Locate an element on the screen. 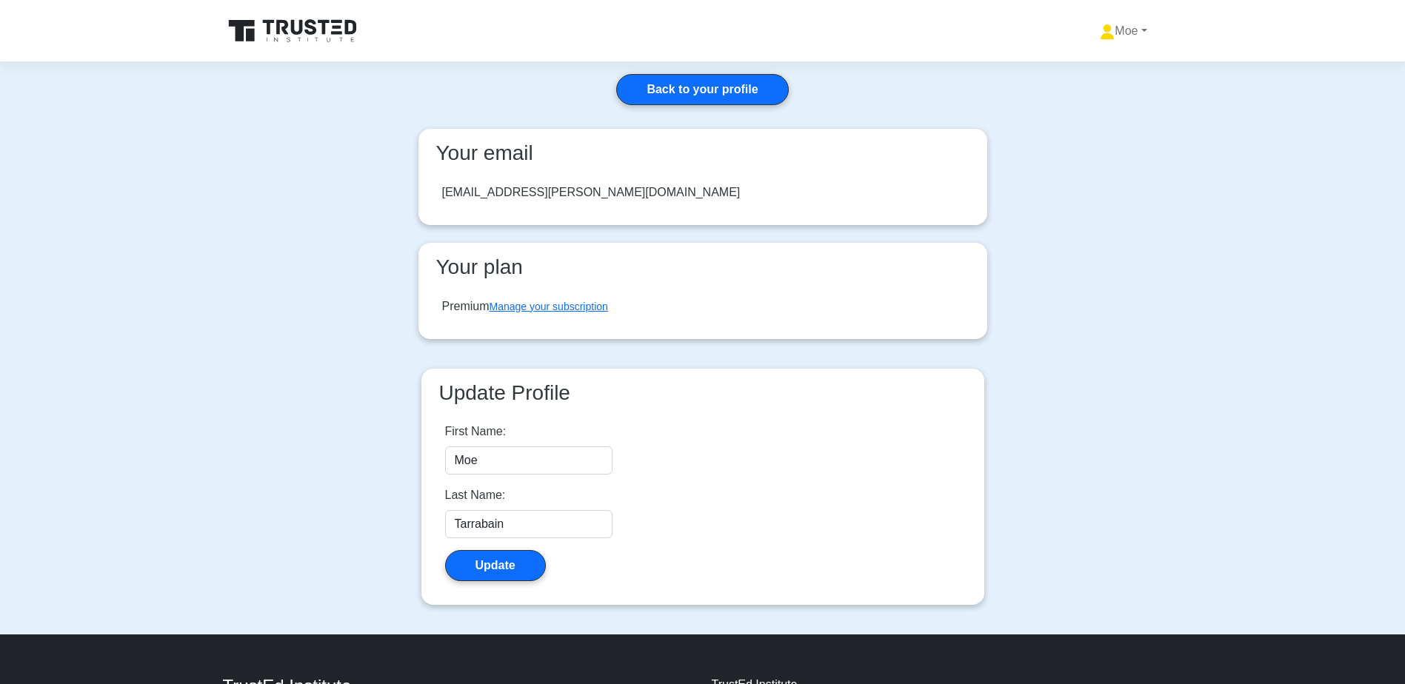 The width and height of the screenshot is (1405, 684). h3: Your plan is located at coordinates (703, 267).